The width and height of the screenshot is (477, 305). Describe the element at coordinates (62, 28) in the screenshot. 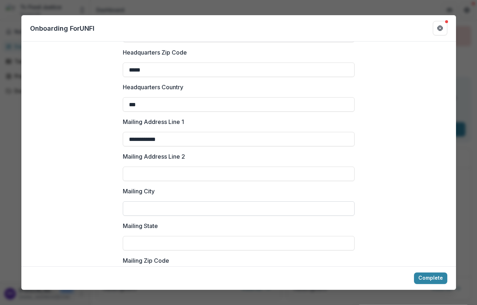

I see `p: Onboarding For UNFI` at that location.